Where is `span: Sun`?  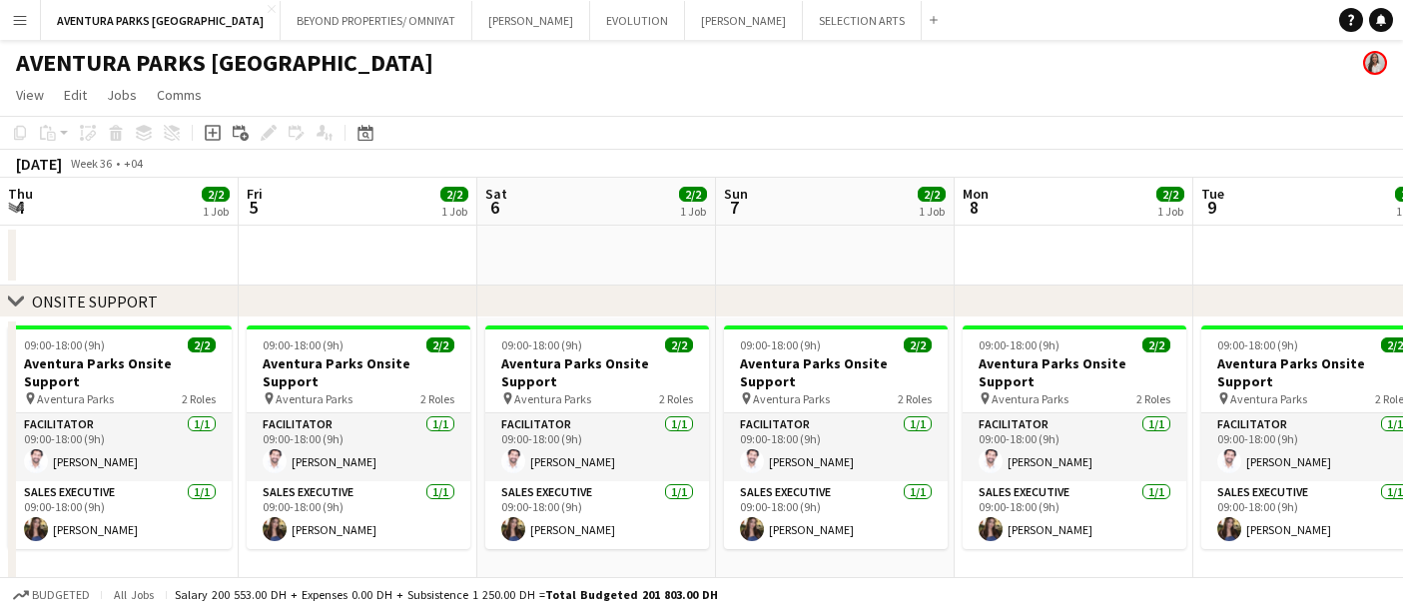 span: Sun is located at coordinates (736, 194).